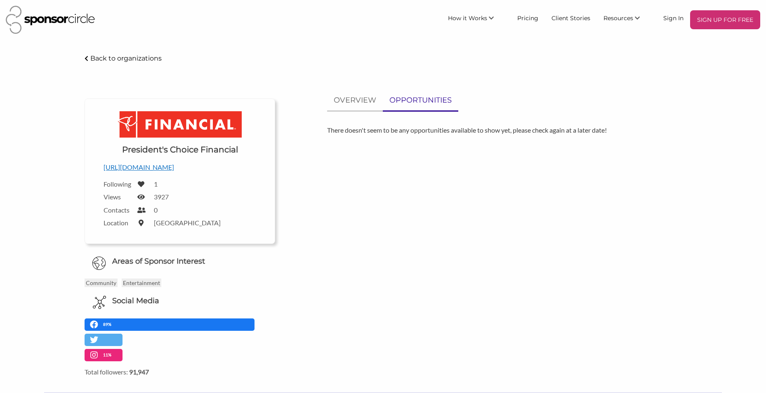  What do you see at coordinates (99, 264) in the screenshot?
I see `img: Globe Icon` at bounding box center [99, 264].